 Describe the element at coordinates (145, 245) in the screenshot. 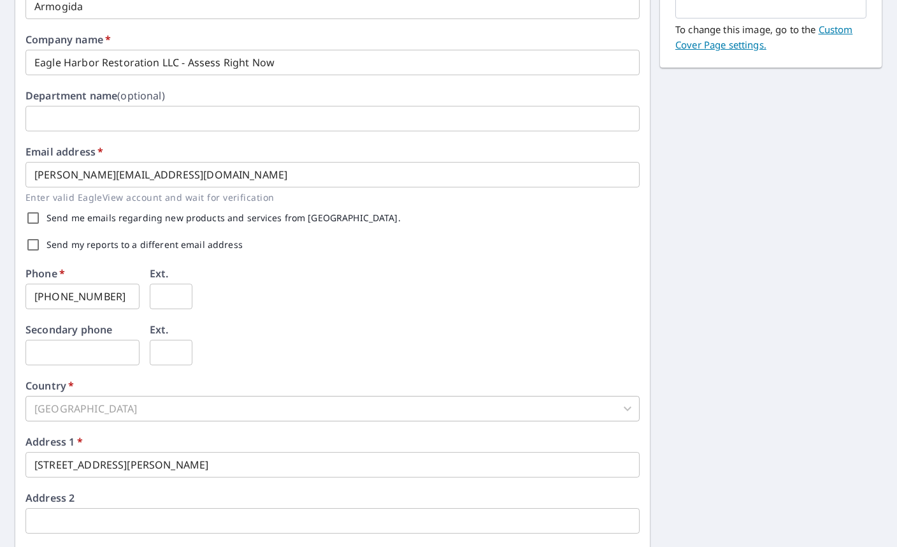

I see `label: Send my reports to a different email address` at that location.